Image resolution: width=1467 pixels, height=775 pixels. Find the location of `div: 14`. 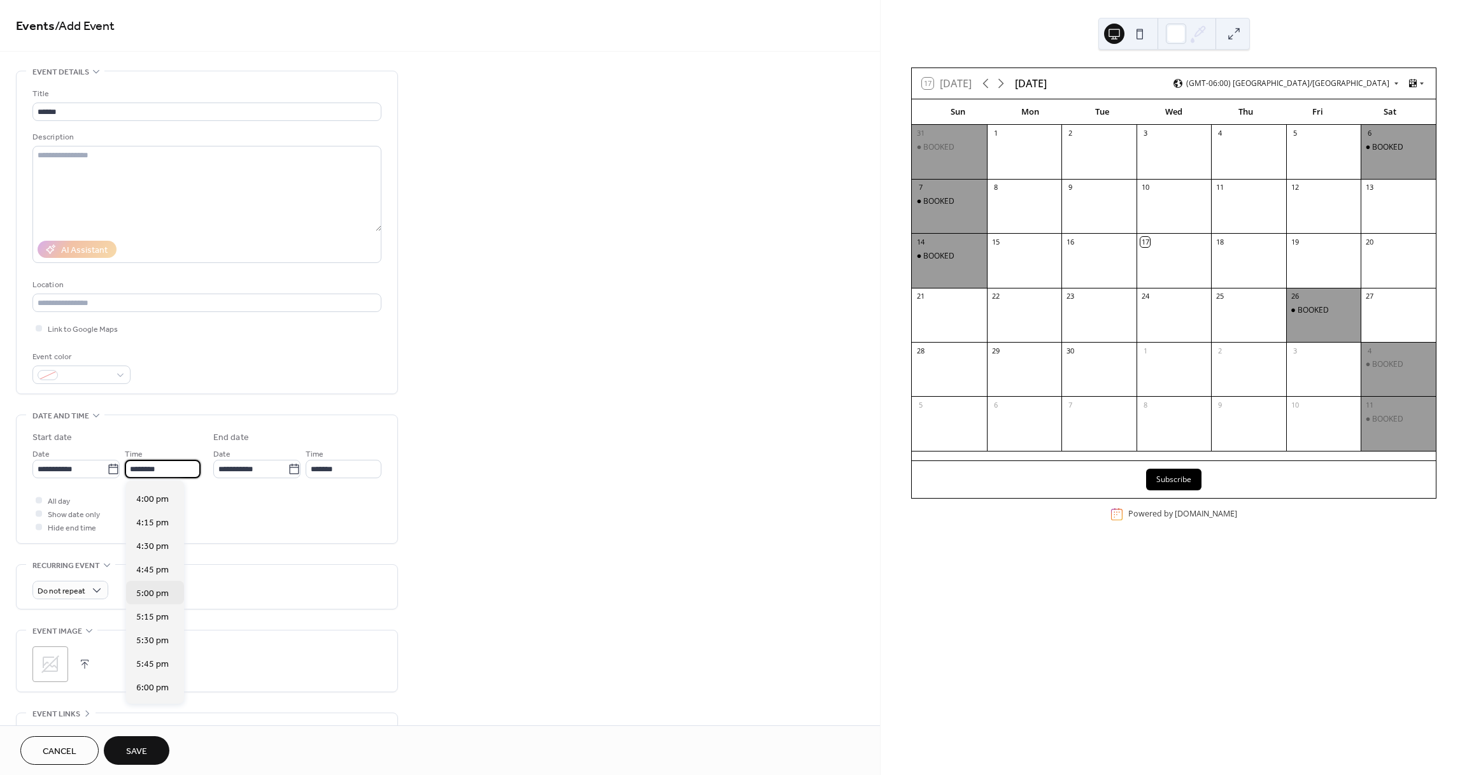

div: 14 is located at coordinates (920, 241).